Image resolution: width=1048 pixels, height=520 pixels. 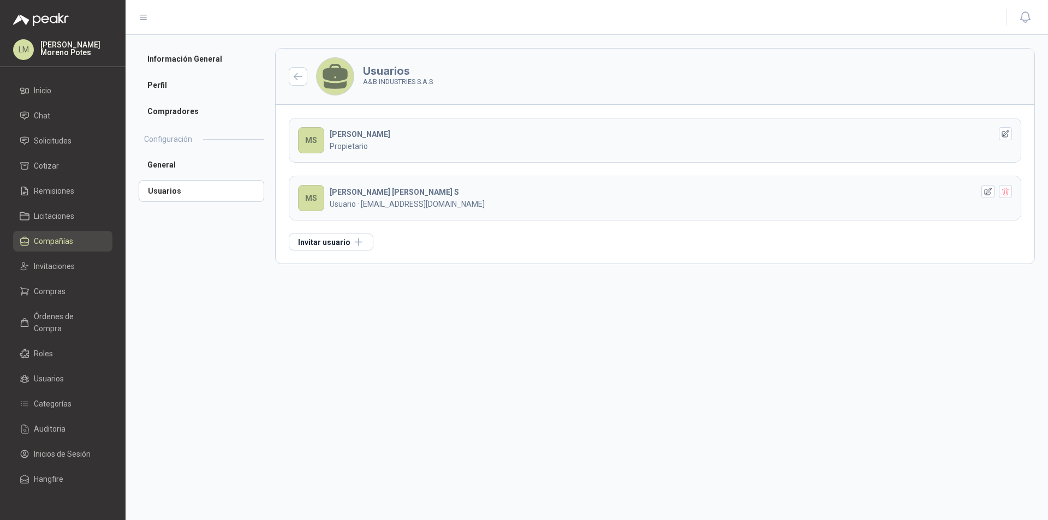 What do you see at coordinates (54, 191) in the screenshot?
I see `span: Remisiones` at bounding box center [54, 191].